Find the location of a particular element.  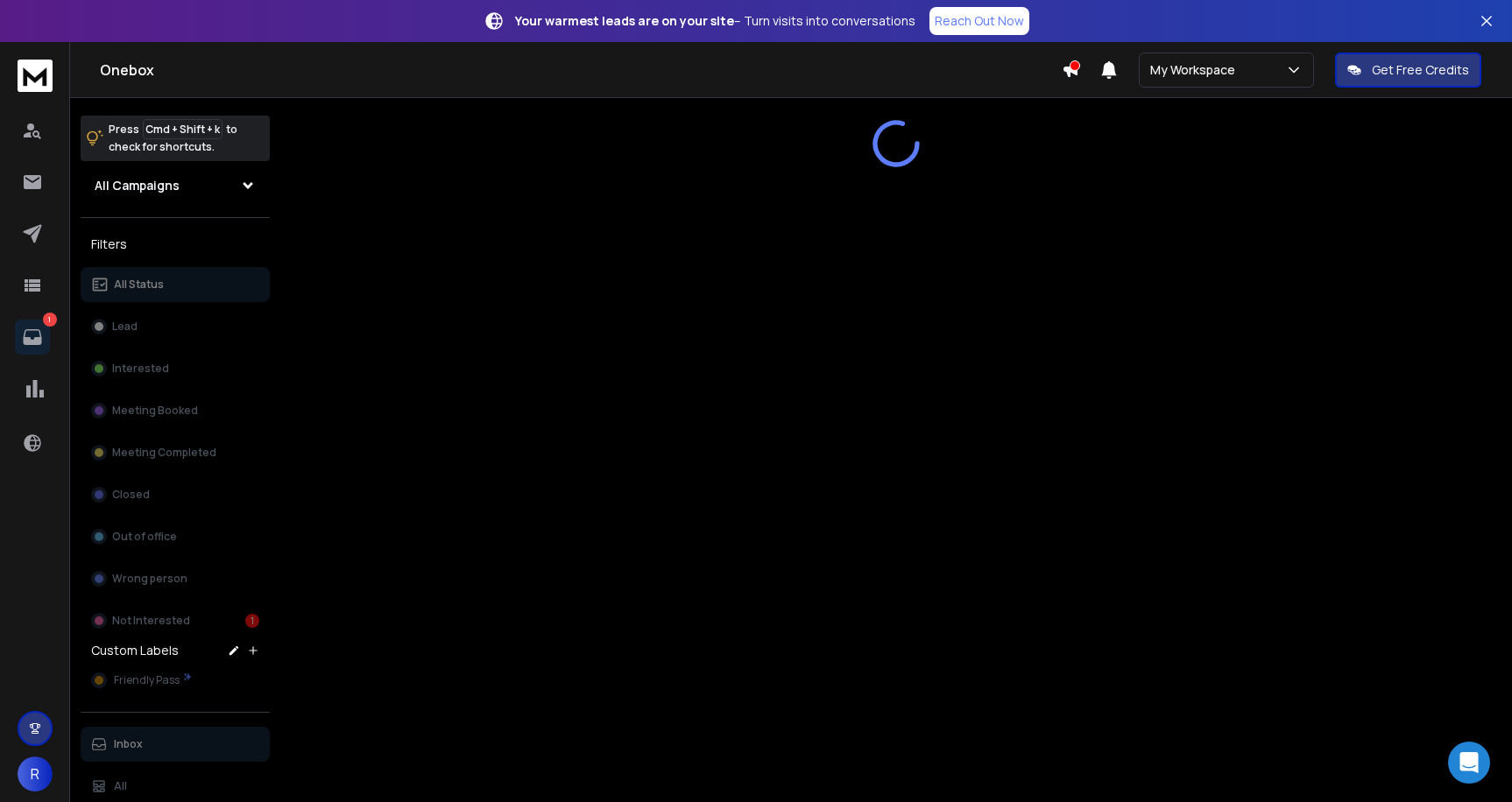

span: Cmd + Shift + k is located at coordinates (182, 129).